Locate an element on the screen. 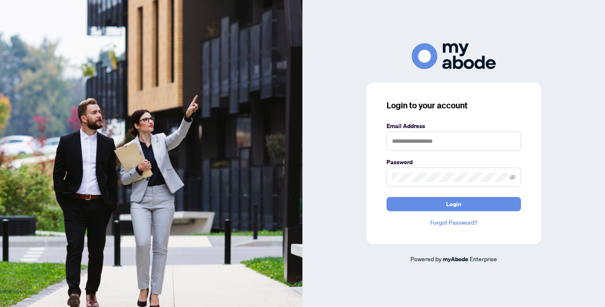  img: ma-logo is located at coordinates (454, 56).